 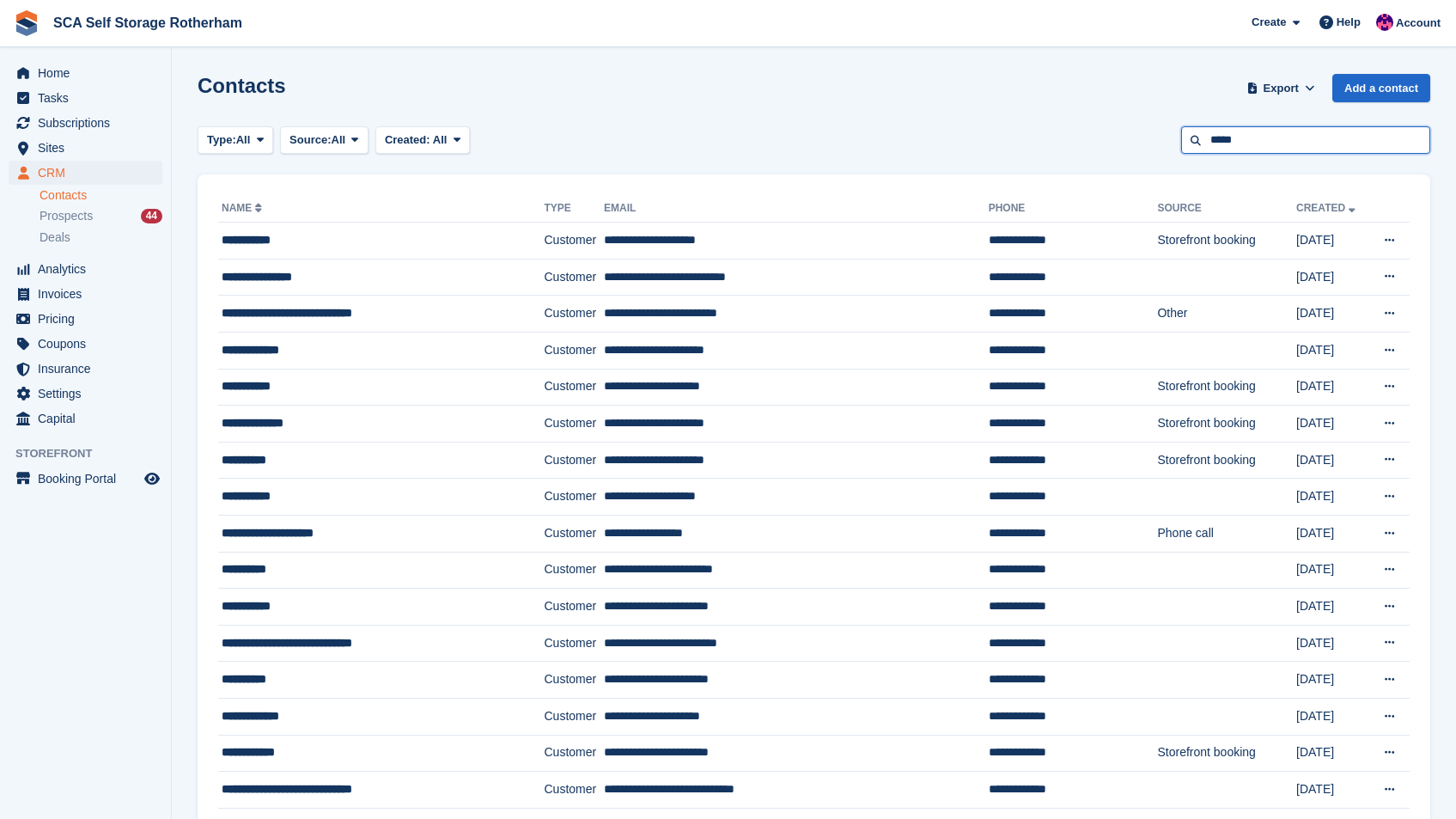 What do you see at coordinates (89, 98) in the screenshot?
I see `span: Tasks` at bounding box center [89, 98].